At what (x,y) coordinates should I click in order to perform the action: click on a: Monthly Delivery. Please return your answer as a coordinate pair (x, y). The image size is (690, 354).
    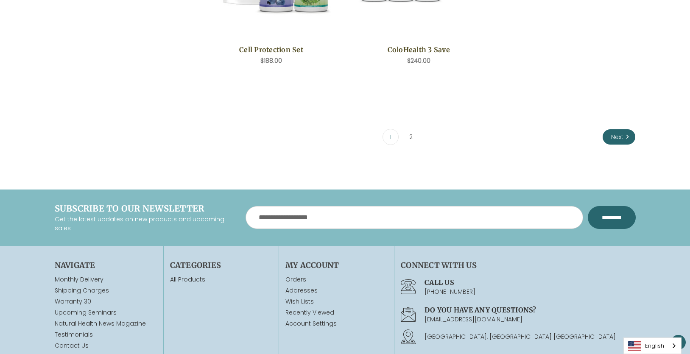
    Looking at the image, I should click on (79, 279).